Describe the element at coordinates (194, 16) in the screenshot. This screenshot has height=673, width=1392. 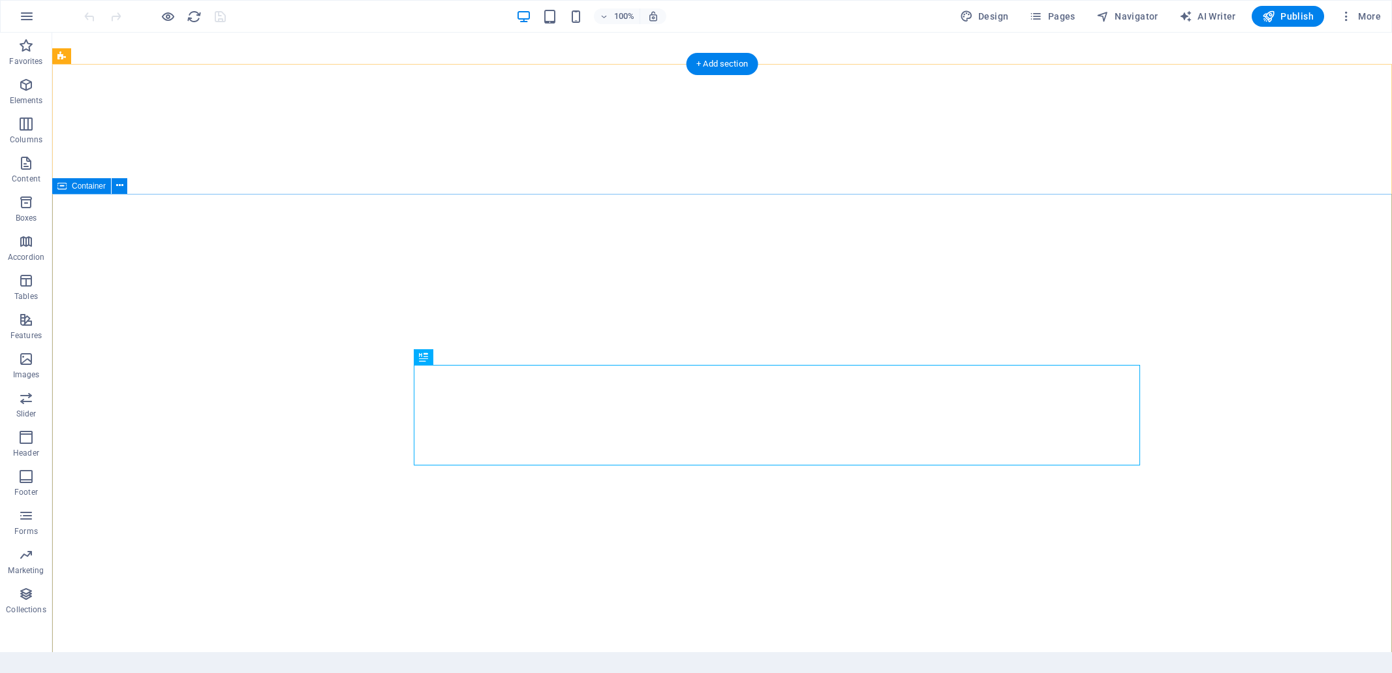
I see `i: Reload page` at that location.